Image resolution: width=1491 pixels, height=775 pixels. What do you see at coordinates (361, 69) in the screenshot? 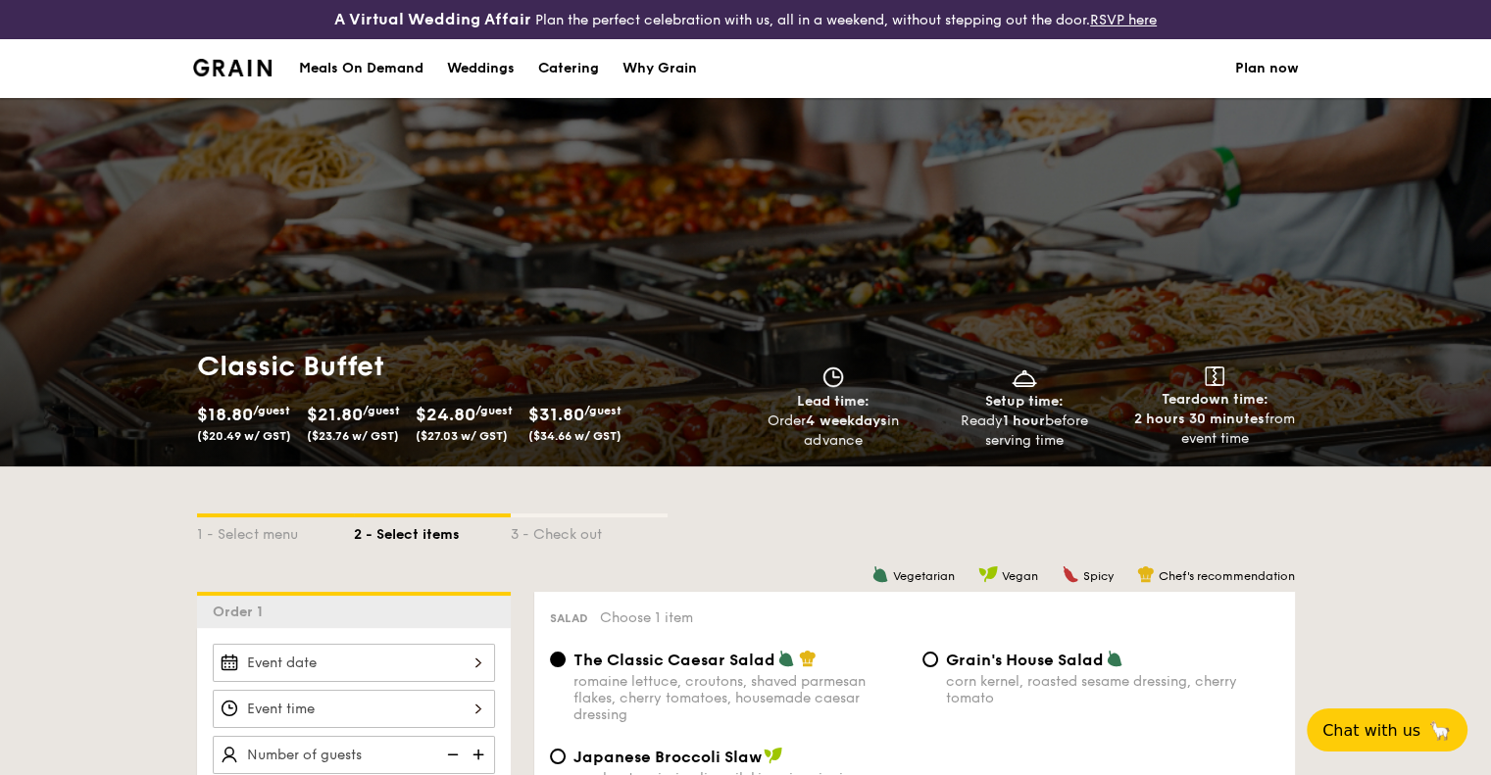
I see `a: Meals On Demand` at bounding box center [361, 69].